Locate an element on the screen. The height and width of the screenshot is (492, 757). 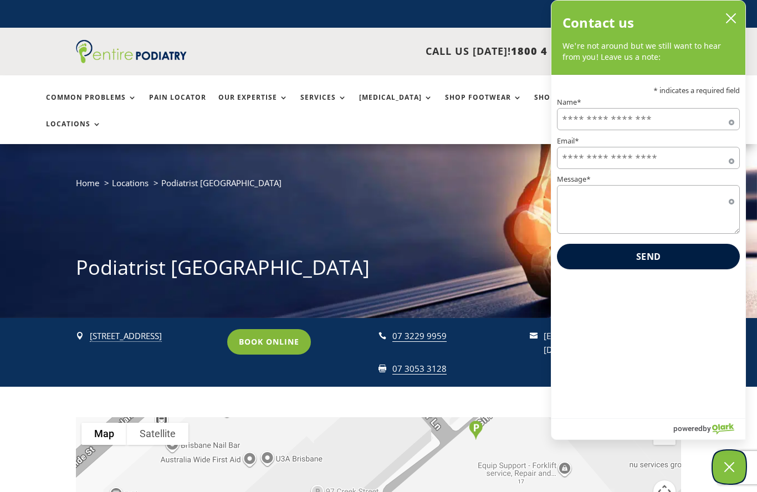
a: Shop Foot Care is located at coordinates (573, 105).